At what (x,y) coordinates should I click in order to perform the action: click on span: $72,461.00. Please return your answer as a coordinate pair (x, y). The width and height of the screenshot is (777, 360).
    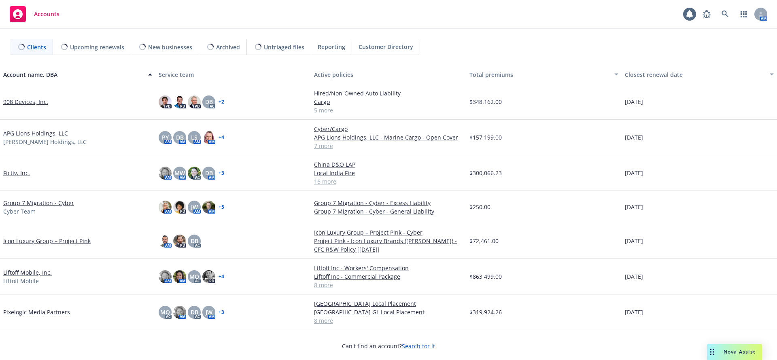
    Looking at the image, I should click on (484, 241).